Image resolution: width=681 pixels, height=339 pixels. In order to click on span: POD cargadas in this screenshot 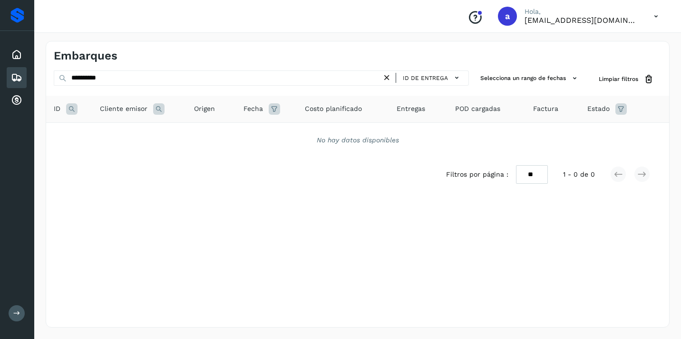, I will do `click(478, 108)`.